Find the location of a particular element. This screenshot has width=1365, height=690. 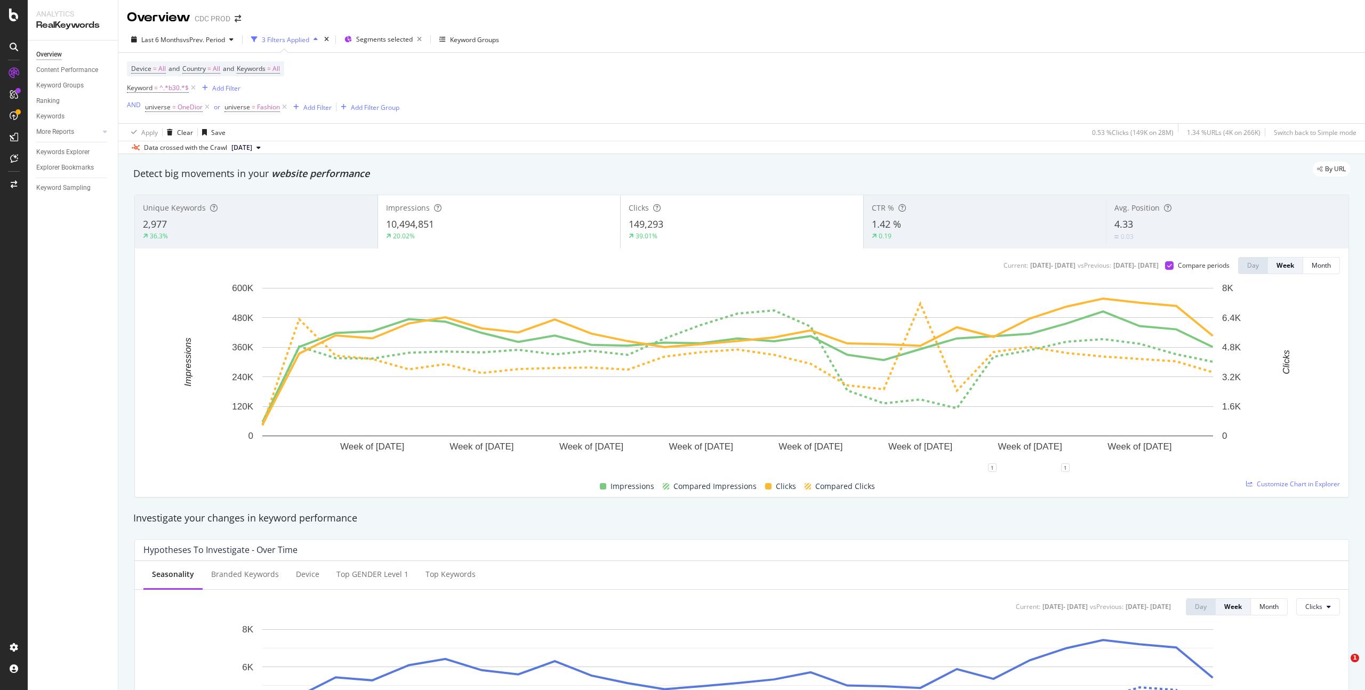

div: Hypotheses to Investigate - Over Time is located at coordinates (220, 550).